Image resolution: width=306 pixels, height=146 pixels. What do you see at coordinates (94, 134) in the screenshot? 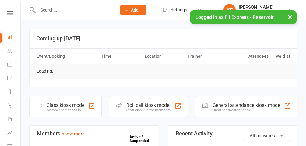
I see `h3: Members` at bounding box center [94, 134].